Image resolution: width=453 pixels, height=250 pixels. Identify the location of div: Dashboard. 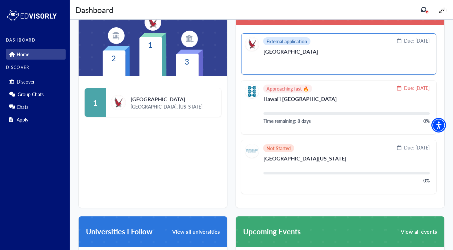
(94, 10).